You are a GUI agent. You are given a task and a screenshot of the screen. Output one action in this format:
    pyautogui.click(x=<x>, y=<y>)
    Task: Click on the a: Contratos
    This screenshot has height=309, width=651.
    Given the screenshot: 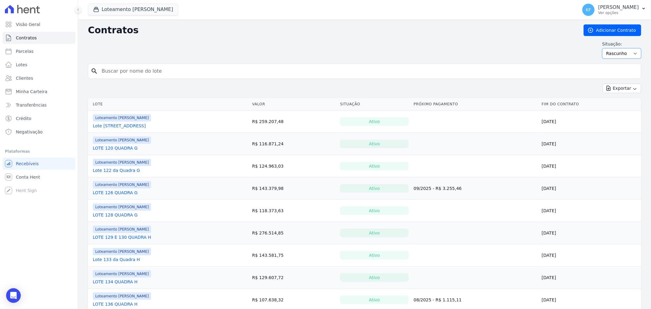 What is the action you would take?
    pyautogui.click(x=39, y=38)
    